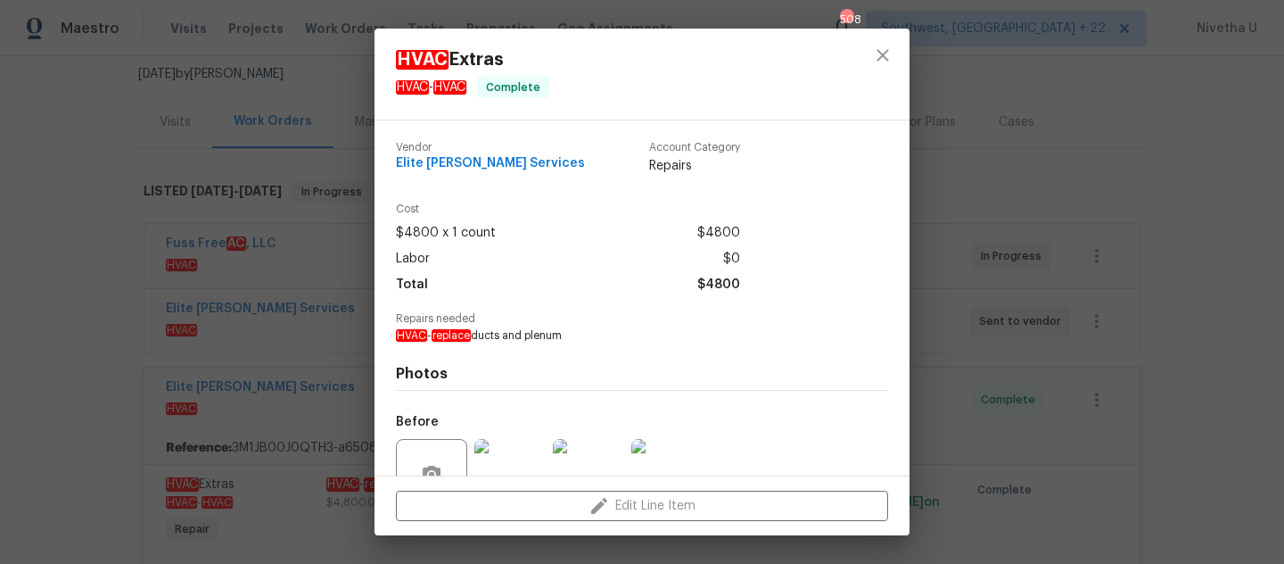 The height and width of the screenshot is (564, 1284). Describe the element at coordinates (417, 422) in the screenshot. I see `h5: Before` at that location.